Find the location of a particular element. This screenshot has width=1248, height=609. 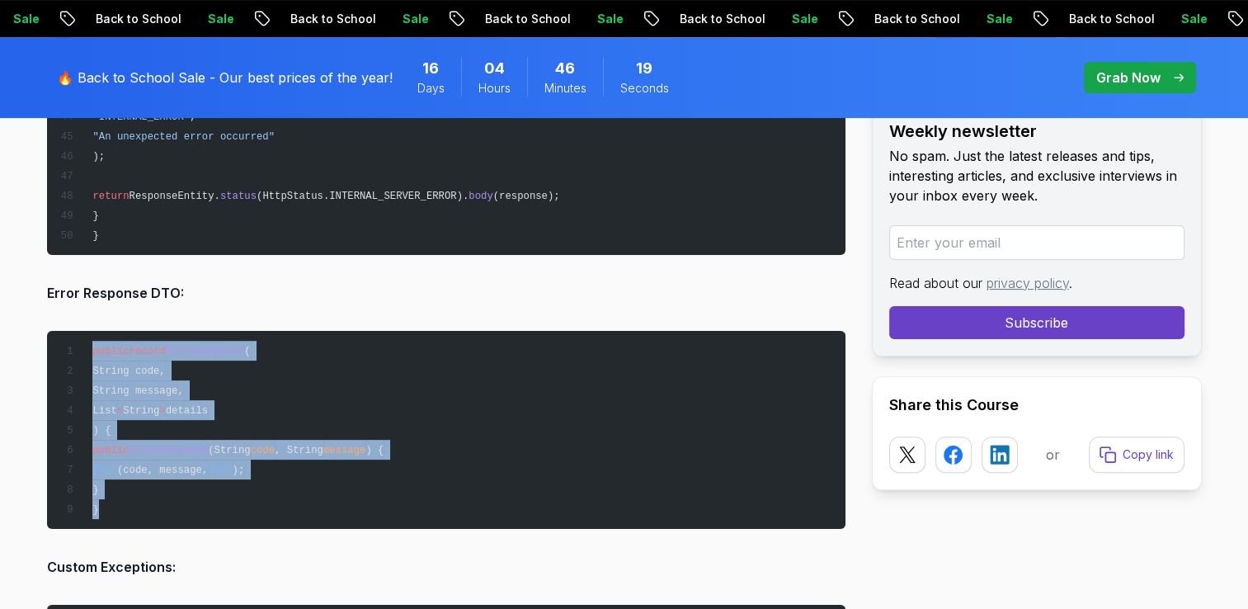

span: (code, message, is located at coordinates (162, 470).